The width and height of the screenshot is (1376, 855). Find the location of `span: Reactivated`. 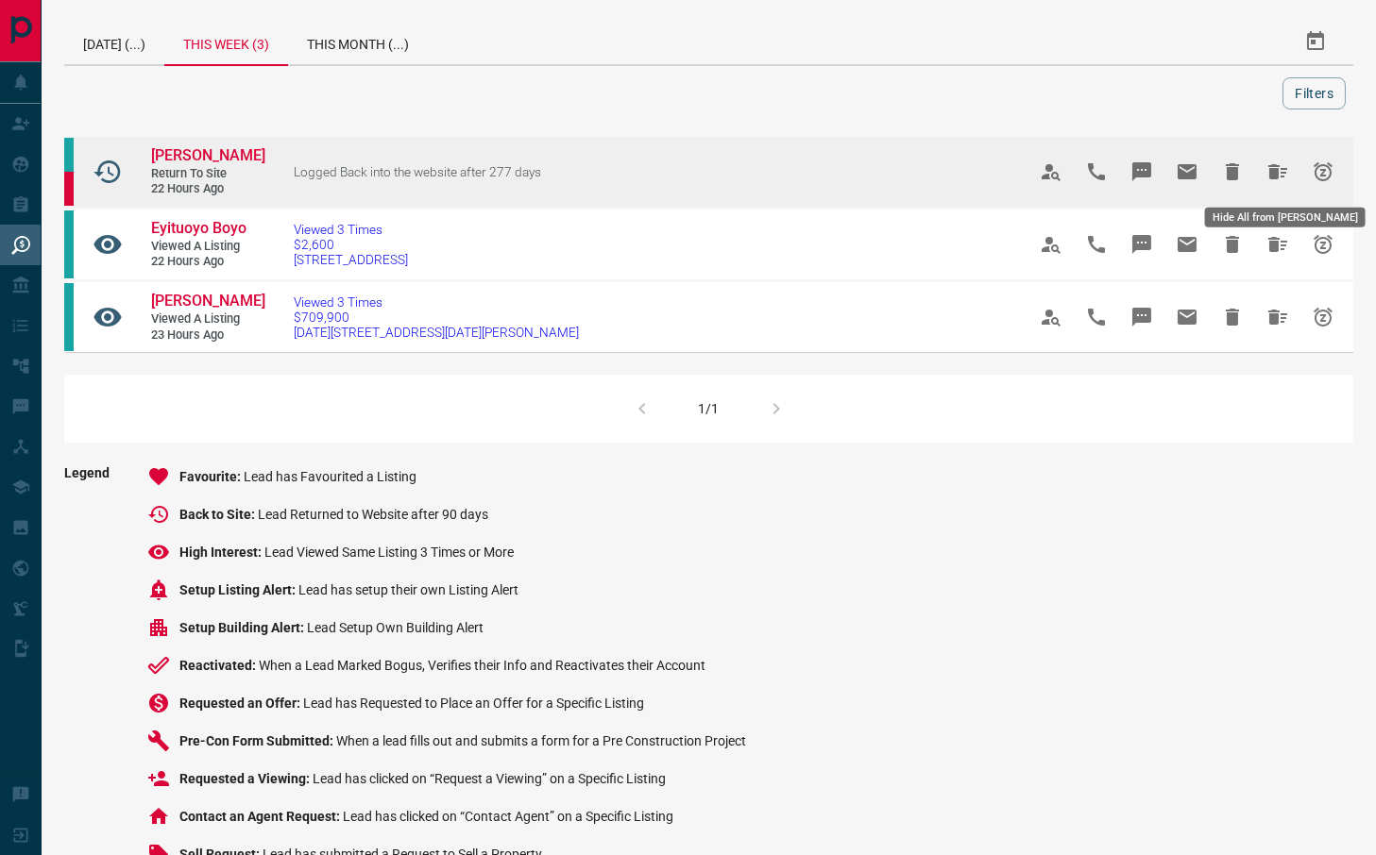

span: Reactivated is located at coordinates (219, 666).